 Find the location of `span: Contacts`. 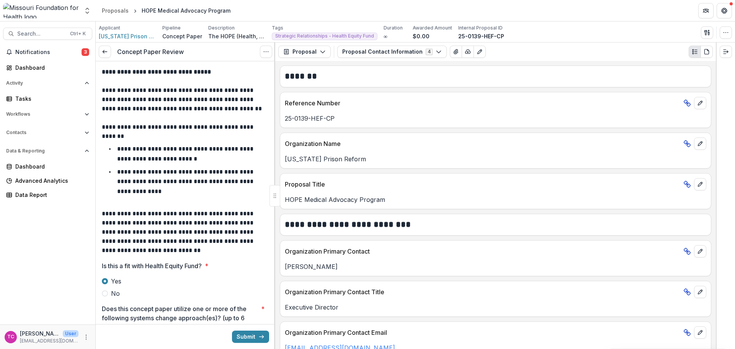

span: Contacts is located at coordinates (44, 132).